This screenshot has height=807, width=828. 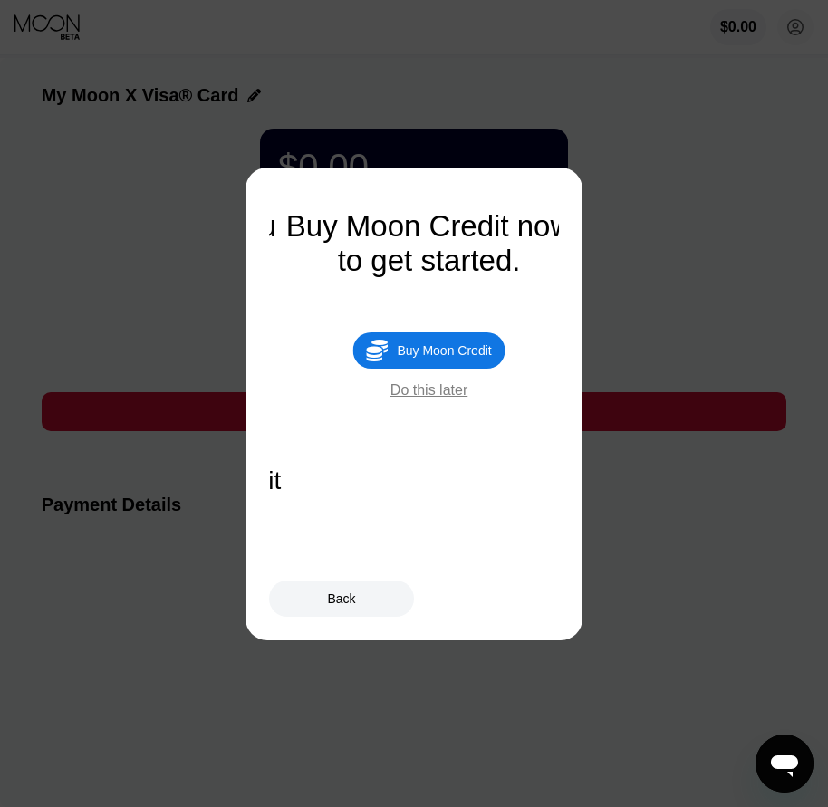 I want to click on div: Buy Moon Credit, so click(x=428, y=350).